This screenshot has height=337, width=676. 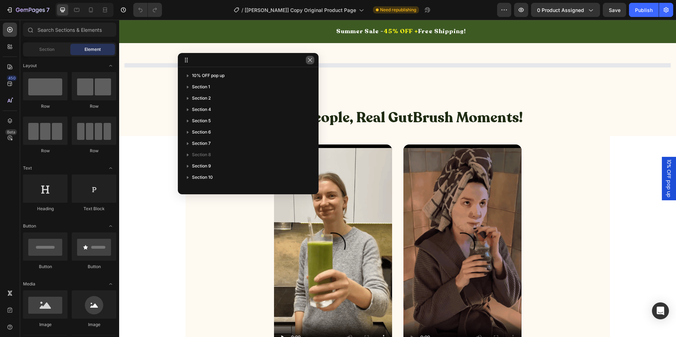 What do you see at coordinates (201, 98) in the screenshot?
I see `span: Section 2` at bounding box center [201, 98].